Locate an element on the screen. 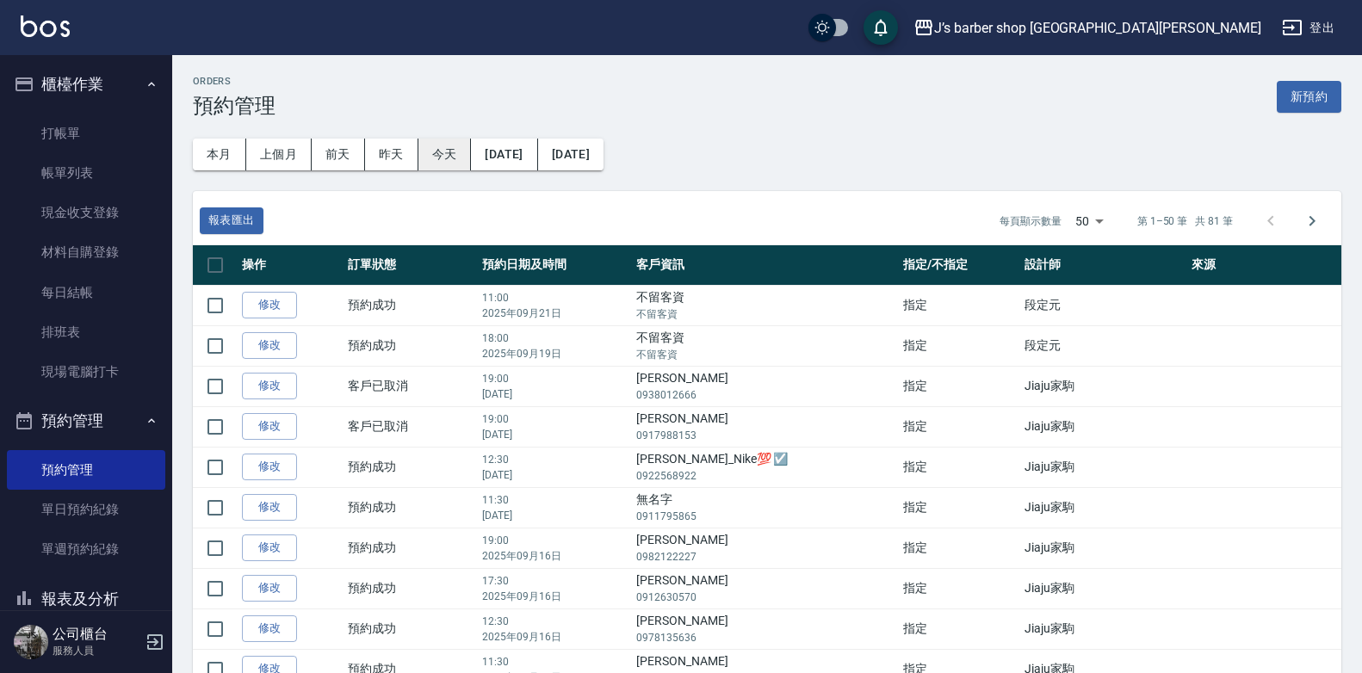 The width and height of the screenshot is (1362, 673). button: 上個月 is located at coordinates (279, 154).